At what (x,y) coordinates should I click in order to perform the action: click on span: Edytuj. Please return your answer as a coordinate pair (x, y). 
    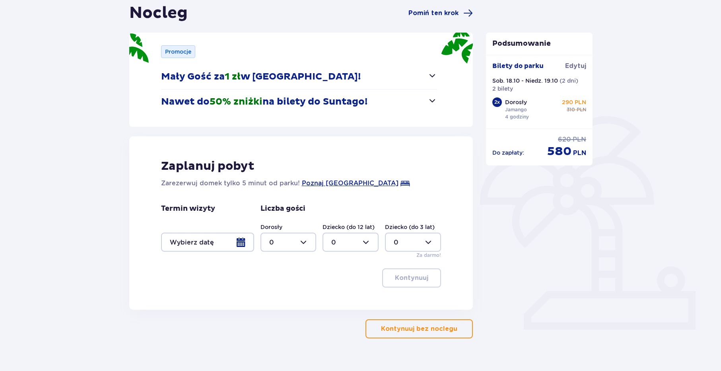
    Looking at the image, I should click on (576, 66).